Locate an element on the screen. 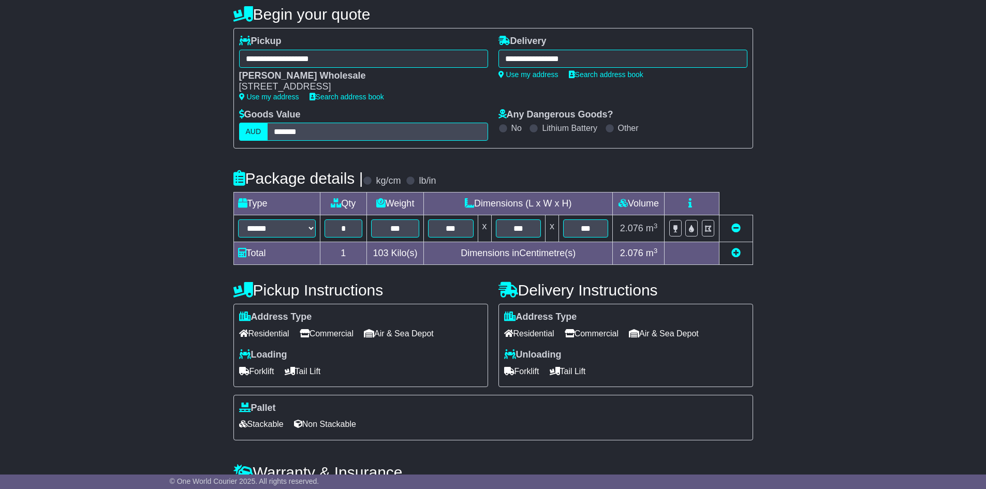 The image size is (986, 489). label: lb/in is located at coordinates (427, 181).